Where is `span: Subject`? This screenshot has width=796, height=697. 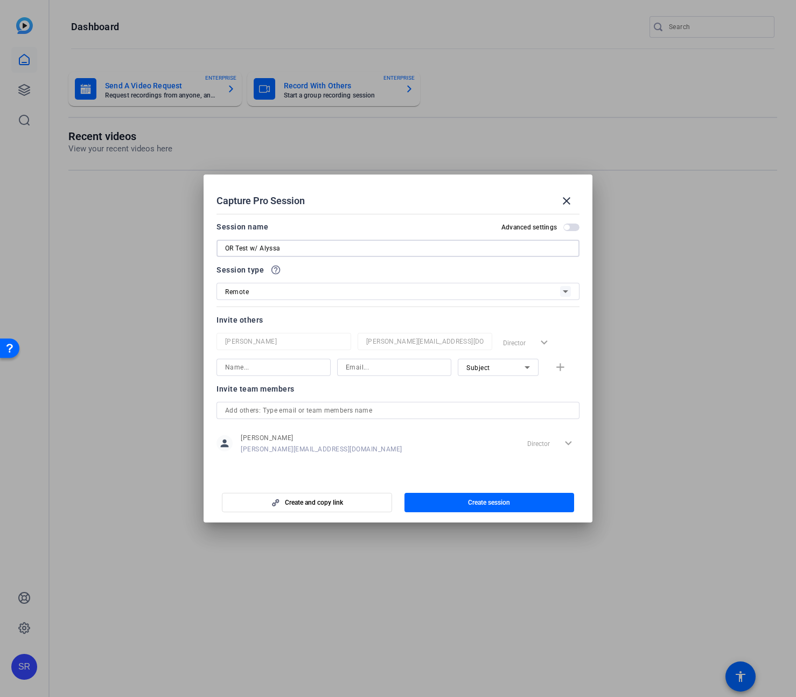
span: Subject is located at coordinates (478, 368).